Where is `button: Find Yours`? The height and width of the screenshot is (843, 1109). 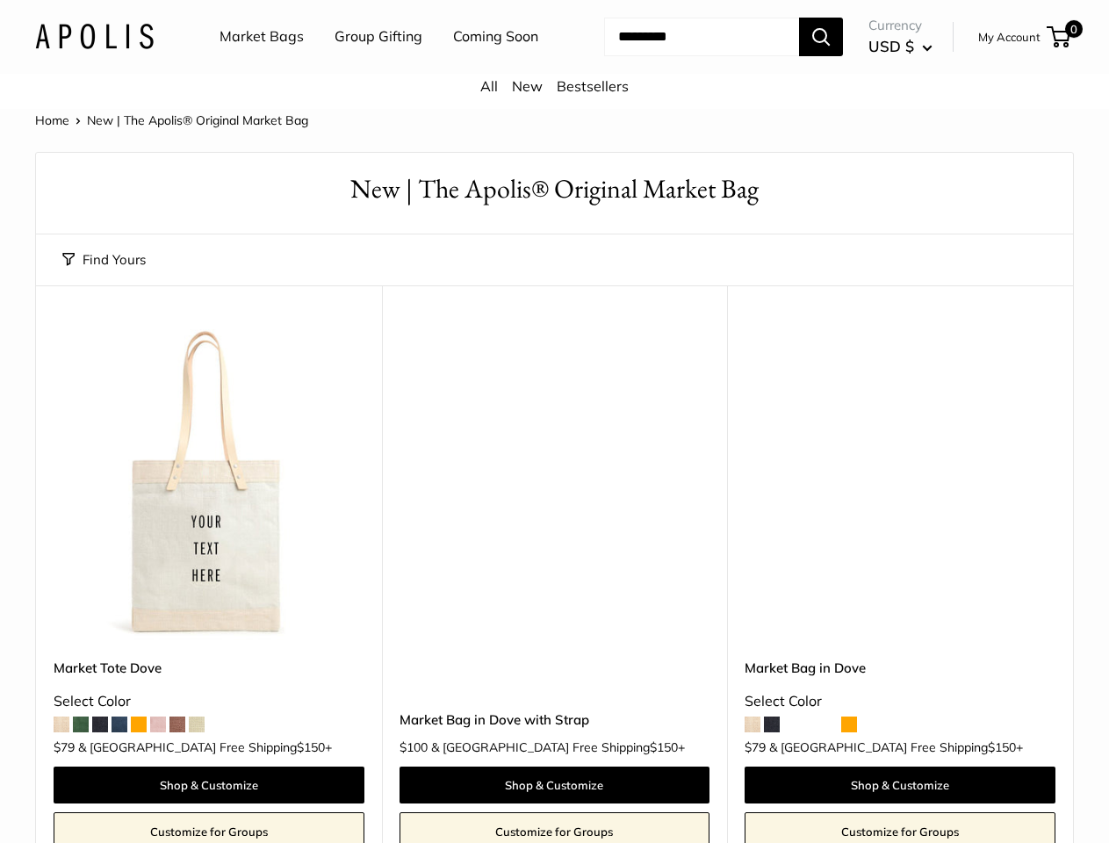
button: Find Yours is located at coordinates (104, 260).